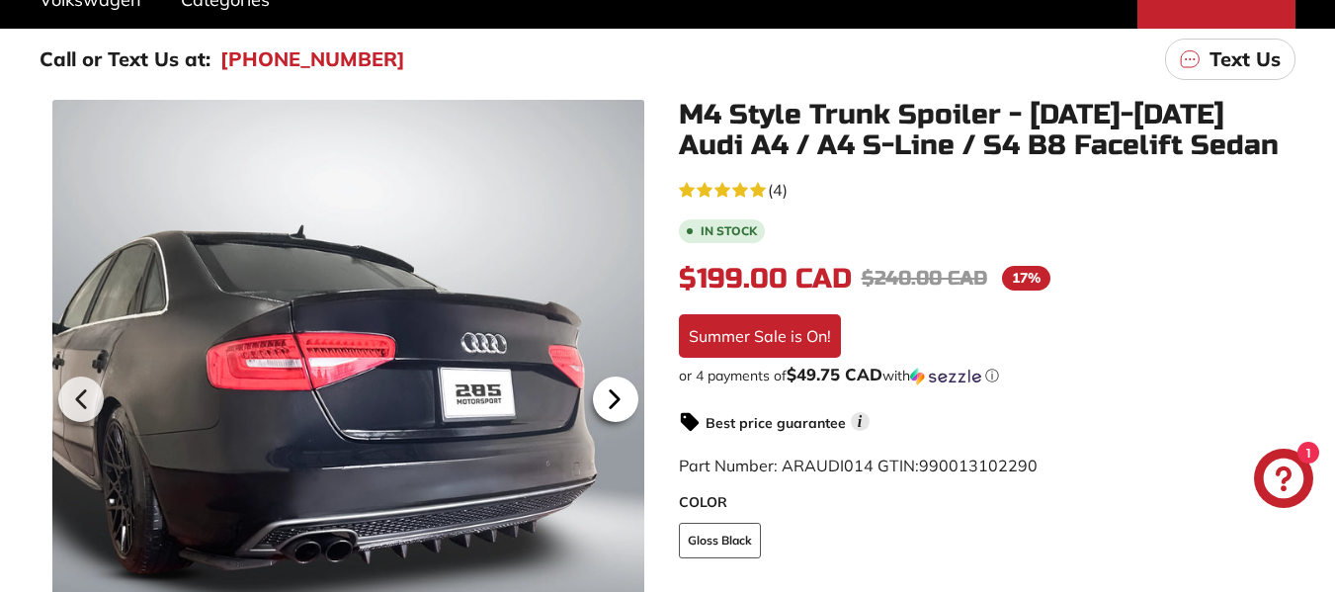  What do you see at coordinates (760, 336) in the screenshot?
I see `div: Summer Sale is On!` at bounding box center [760, 336].